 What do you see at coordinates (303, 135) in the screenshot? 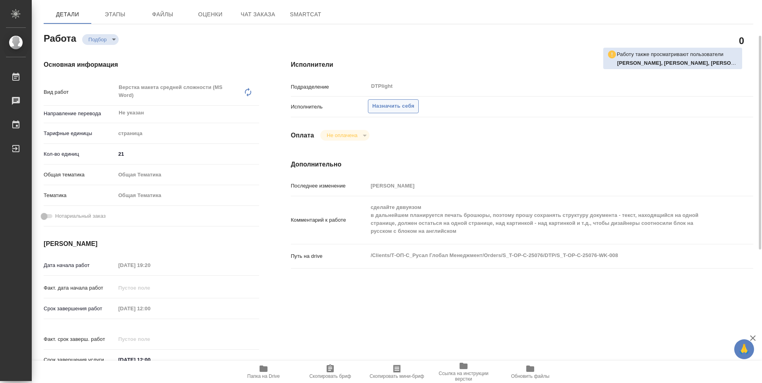
I see `h4: Оплата` at bounding box center [303, 135].